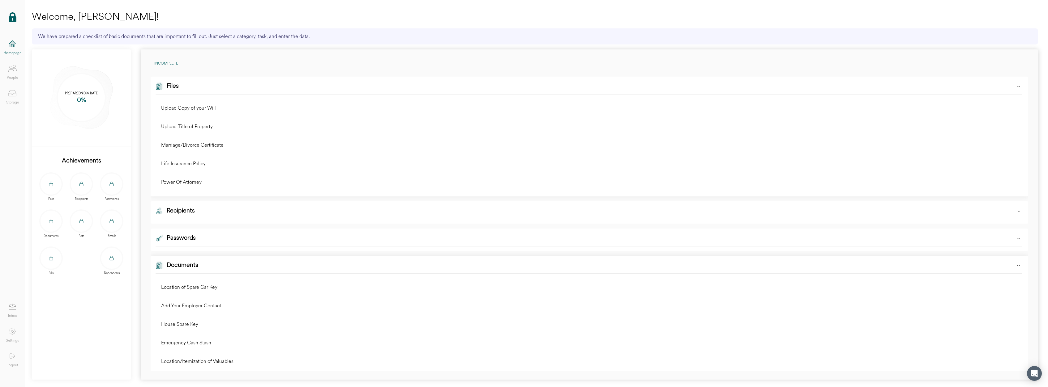 The image size is (1048, 387). What do you see at coordinates (12, 341) in the screenshot?
I see `div: Settings` at bounding box center [12, 341].